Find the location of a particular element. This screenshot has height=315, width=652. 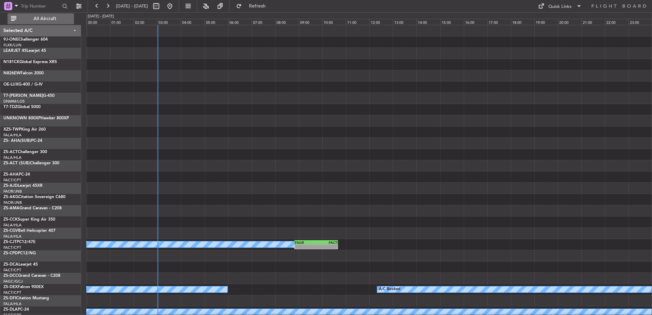

span: ZS-AHA is located at coordinates (11, 175).